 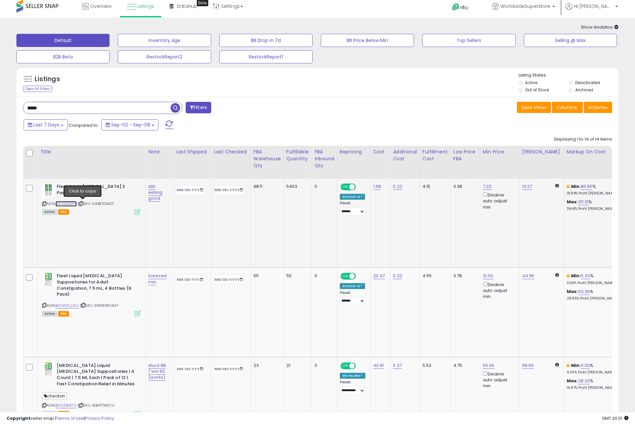 I want to click on div: 4.15, so click(x=434, y=186).